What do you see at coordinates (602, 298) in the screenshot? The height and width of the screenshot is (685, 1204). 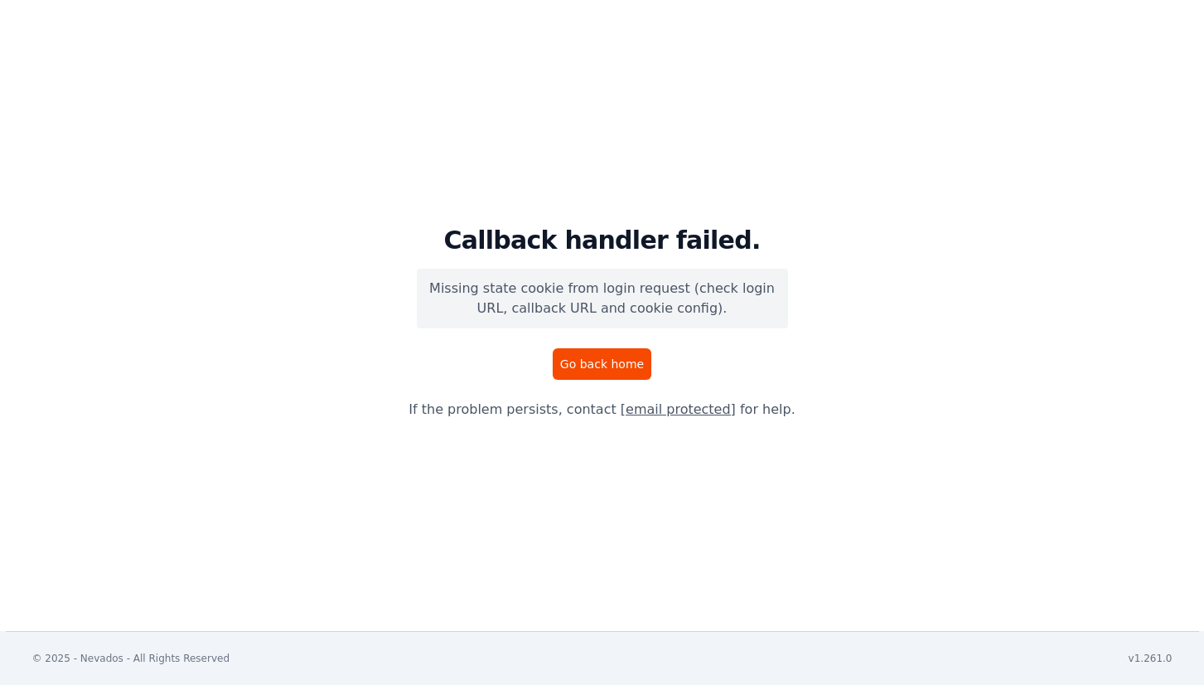 I see `p: Missing state cookie from login request (check login URL, callback URL and cookie config).` at bounding box center [602, 298].